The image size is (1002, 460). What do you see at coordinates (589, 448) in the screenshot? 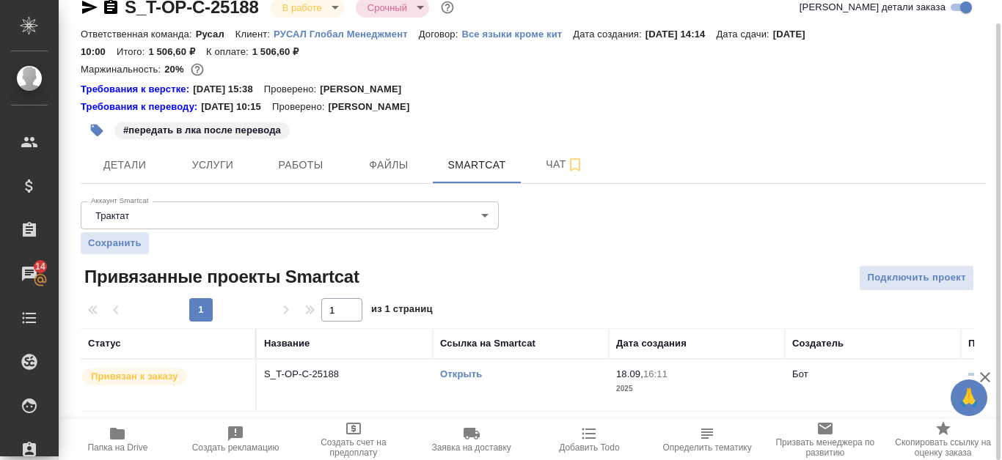
I see `span: Добавить Todo` at bounding box center [589, 448].